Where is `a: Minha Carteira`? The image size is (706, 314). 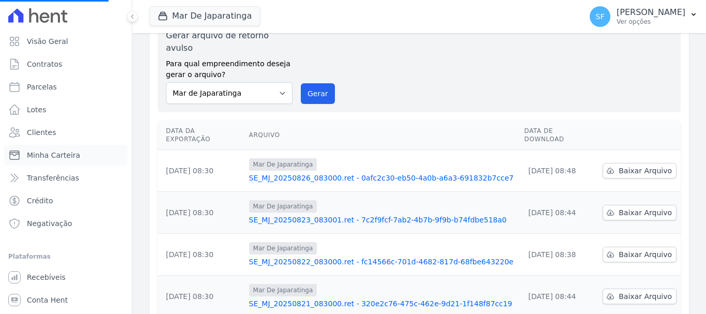 a: Minha Carteira is located at coordinates (66, 155).